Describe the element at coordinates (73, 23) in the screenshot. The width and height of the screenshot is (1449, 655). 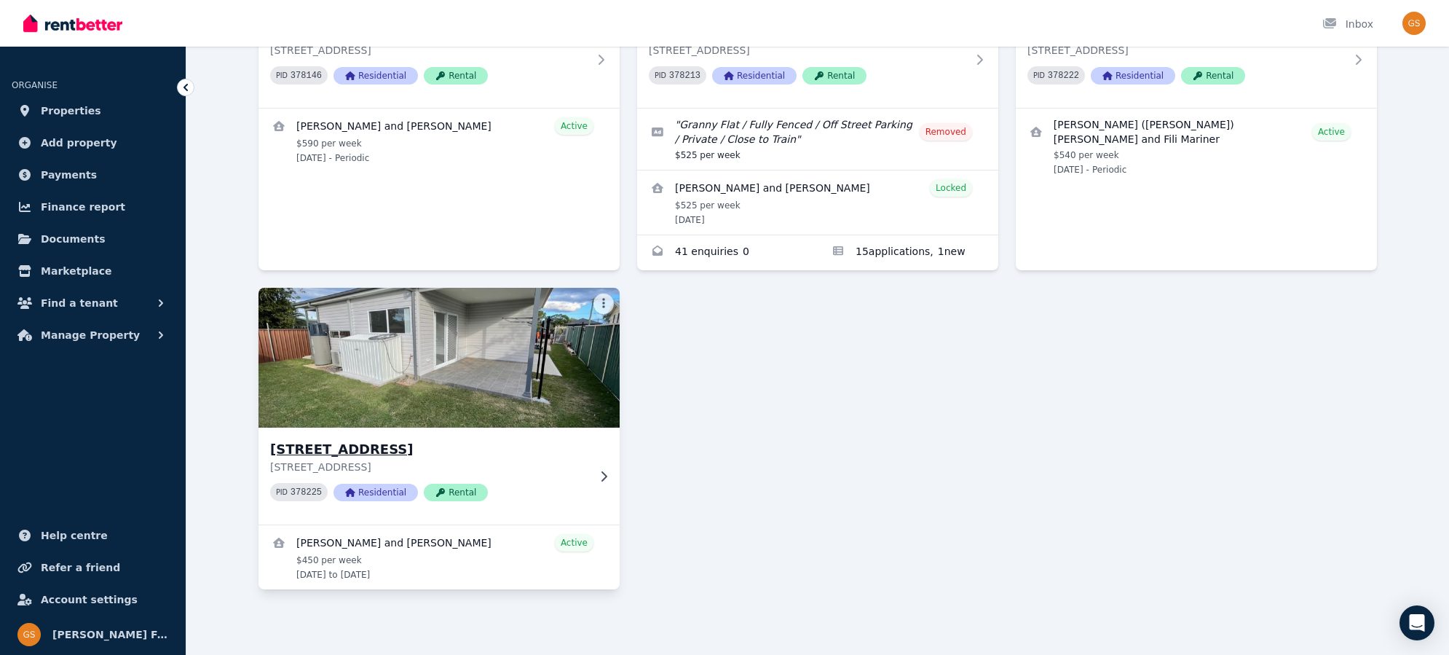
I see `img: RentBetter` at that location.